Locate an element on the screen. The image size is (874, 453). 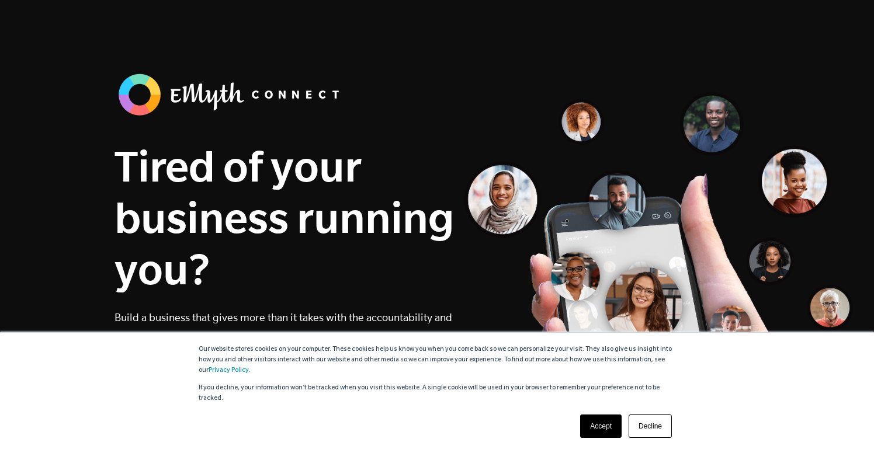
p: Build a business that gives more than it takes with the accountability and guidance of the EMyth ... is located at coordinates (284, 327).